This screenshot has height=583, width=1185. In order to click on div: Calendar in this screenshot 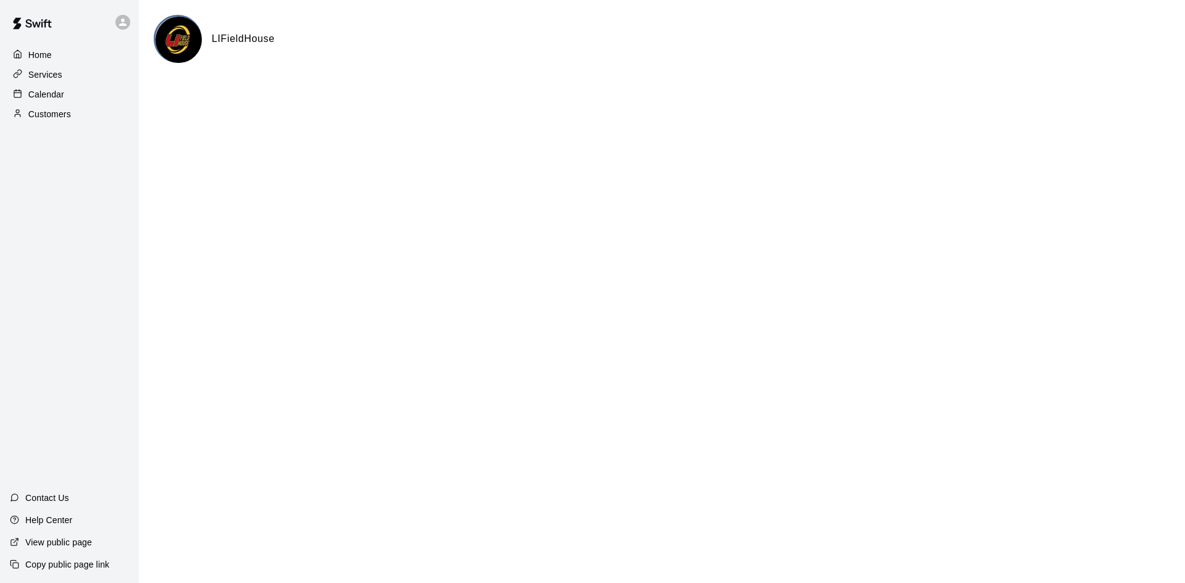, I will do `click(69, 94)`.